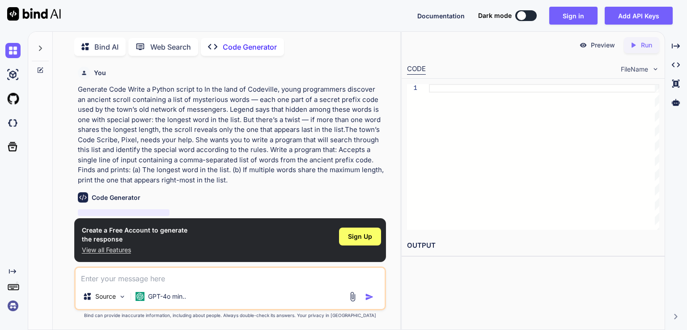  Describe the element at coordinates (495, 16) in the screenshot. I see `span: Dark mode` at that location.